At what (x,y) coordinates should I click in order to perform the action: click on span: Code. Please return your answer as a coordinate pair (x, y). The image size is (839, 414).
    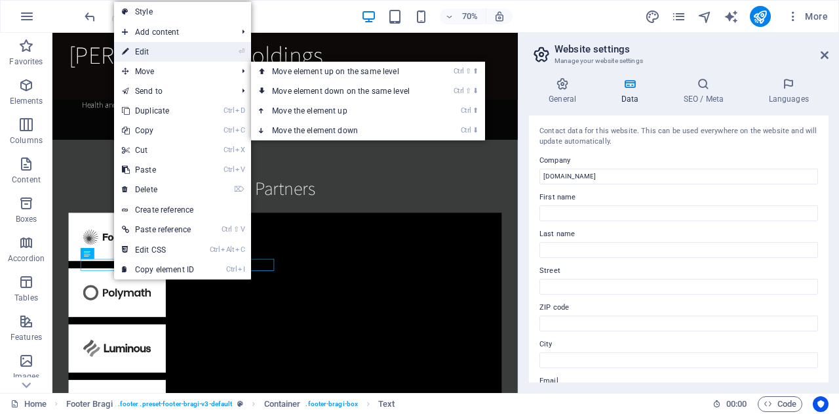
    Looking at the image, I should click on (780, 404).